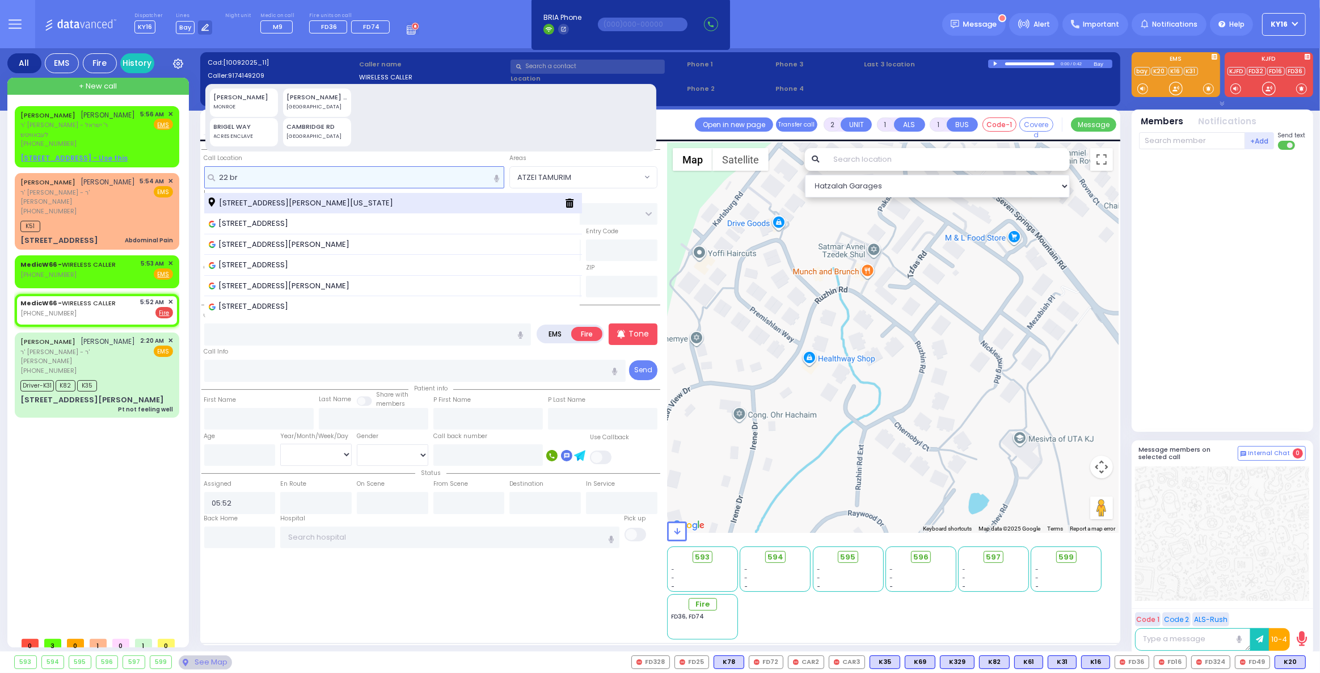 This screenshot has height=673, width=1320. What do you see at coordinates (194, 16) in the screenshot?
I see `label: Lines` at bounding box center [194, 16].